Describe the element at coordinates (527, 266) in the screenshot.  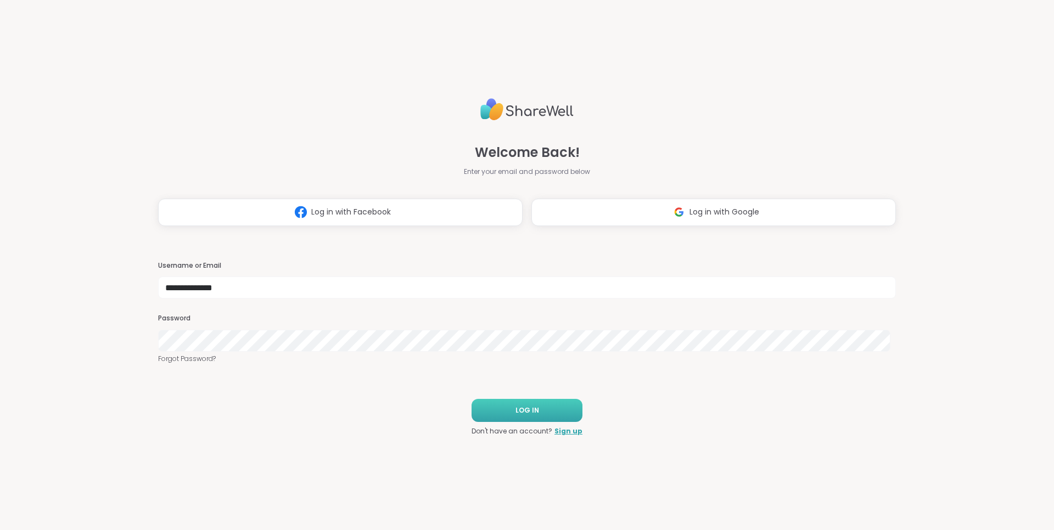
I see `h3: Username or Email` at that location.